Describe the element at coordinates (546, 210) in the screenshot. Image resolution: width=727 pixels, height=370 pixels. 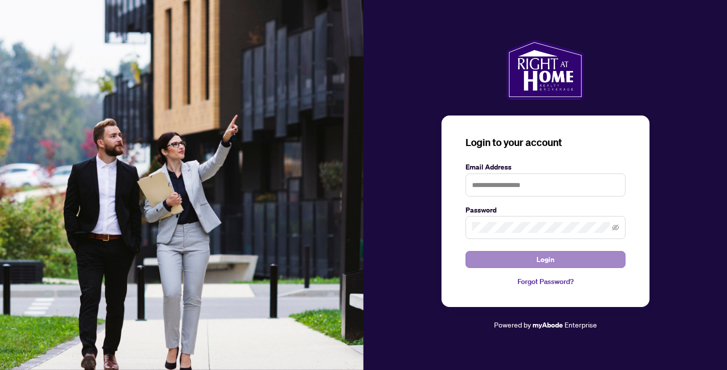
I see `label: Password` at that location.